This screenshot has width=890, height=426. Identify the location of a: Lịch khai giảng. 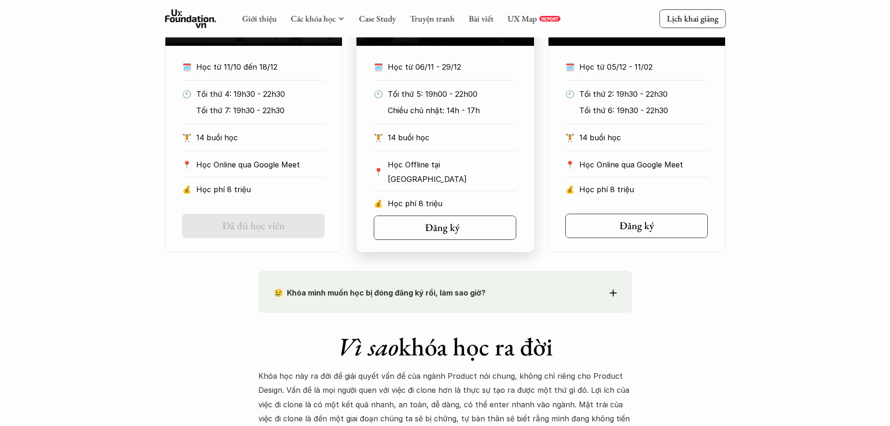
(693, 18).